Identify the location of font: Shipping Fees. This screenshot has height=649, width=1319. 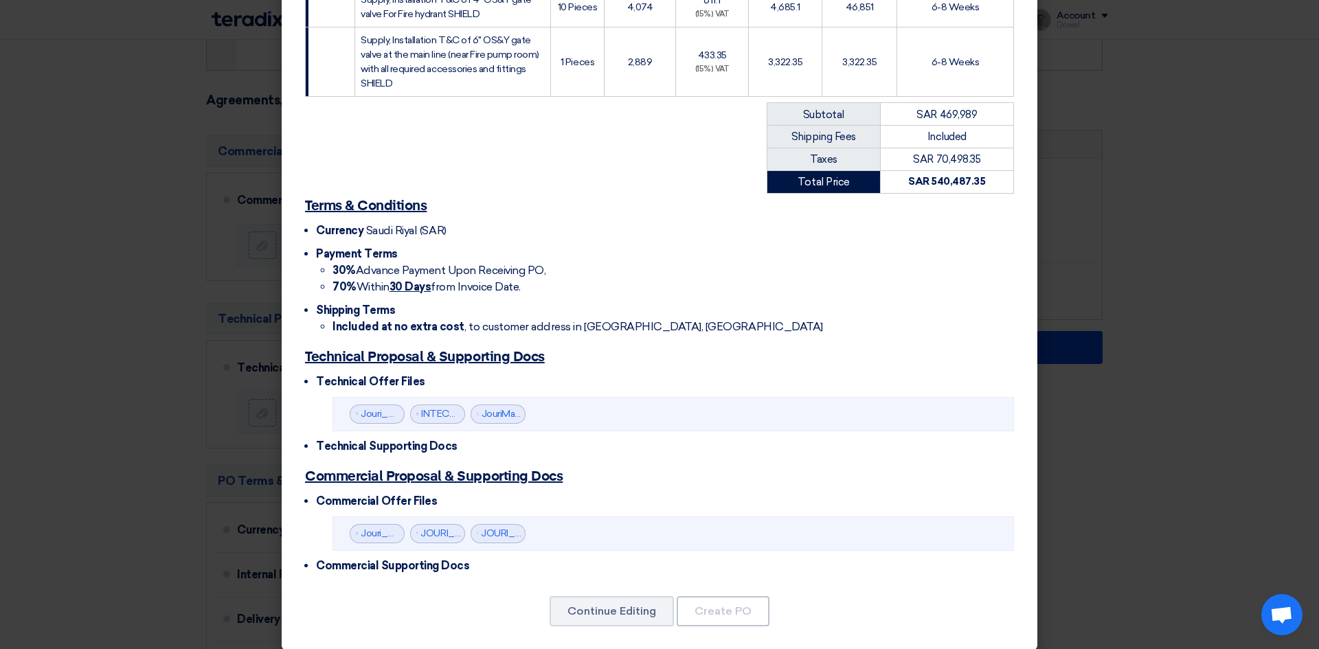
(824, 137).